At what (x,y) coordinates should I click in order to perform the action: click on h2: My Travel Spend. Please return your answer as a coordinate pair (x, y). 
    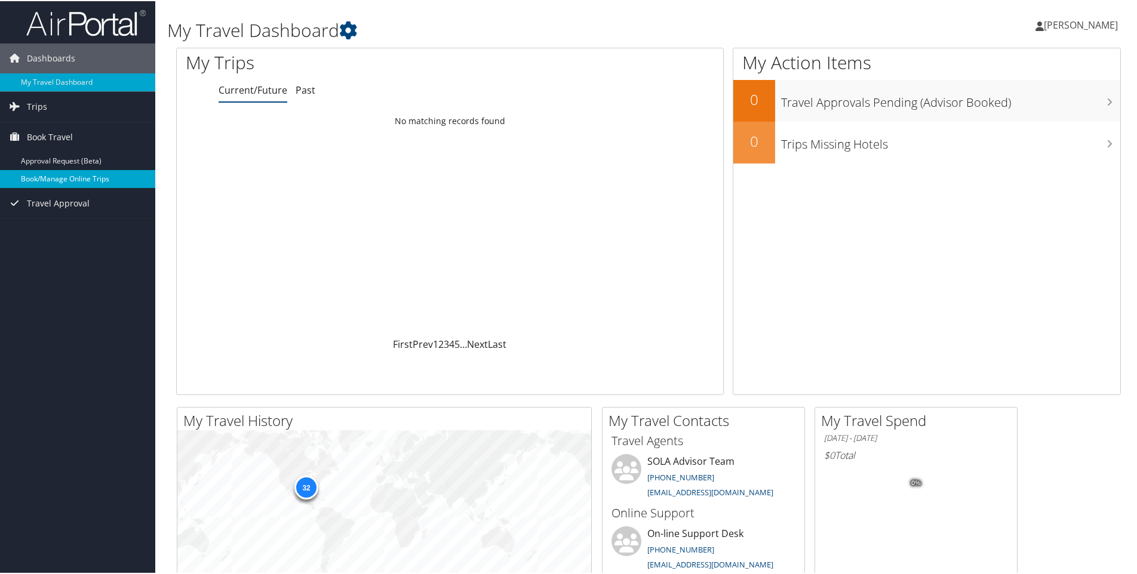
    Looking at the image, I should click on (919, 420).